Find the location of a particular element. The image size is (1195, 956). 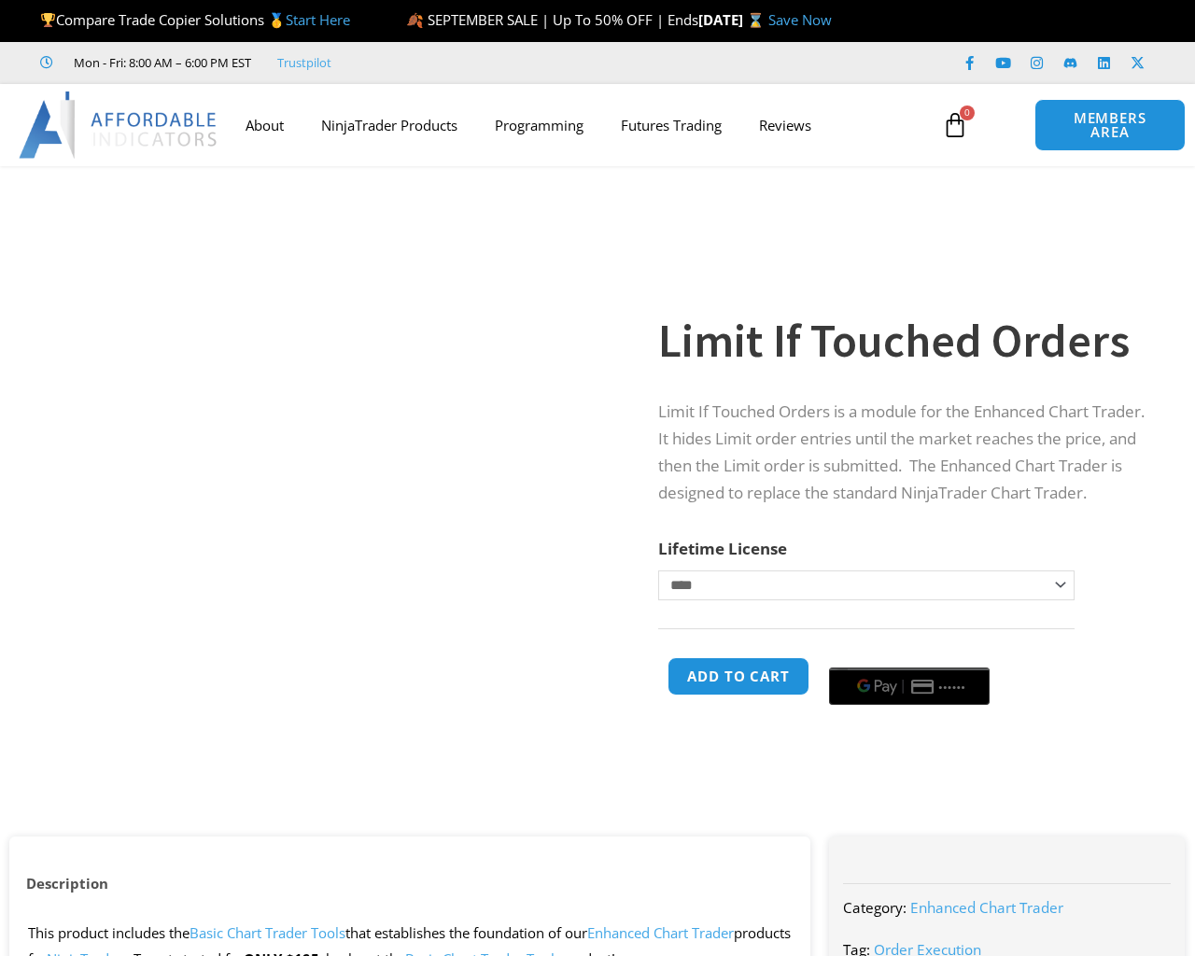

a: Save Now is located at coordinates (800, 20).